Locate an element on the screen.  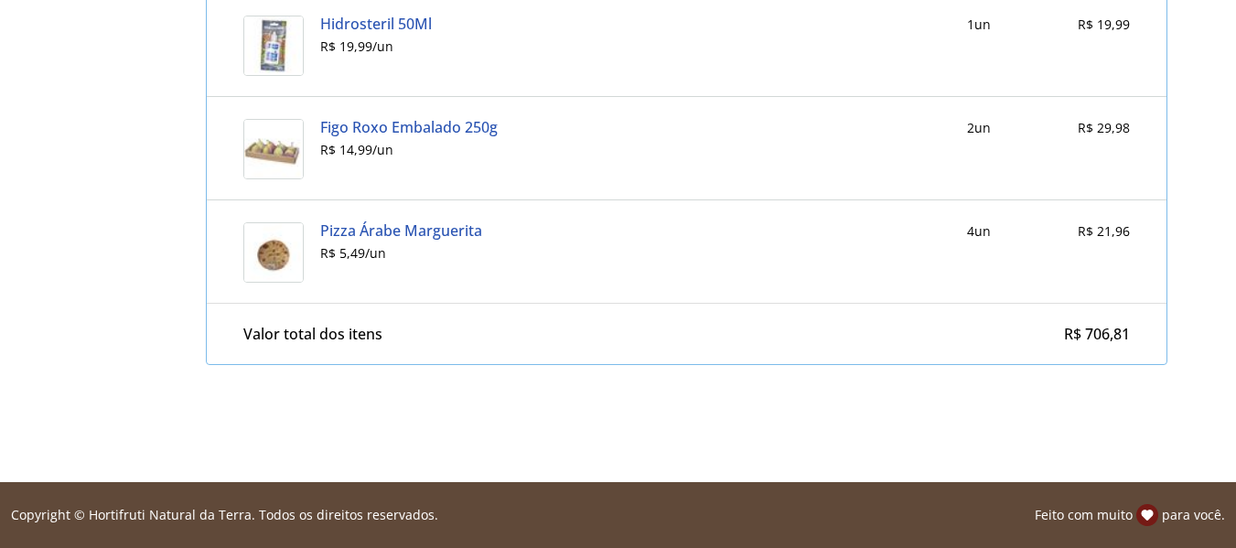
div: Linha de sessão is located at coordinates (617, 515).